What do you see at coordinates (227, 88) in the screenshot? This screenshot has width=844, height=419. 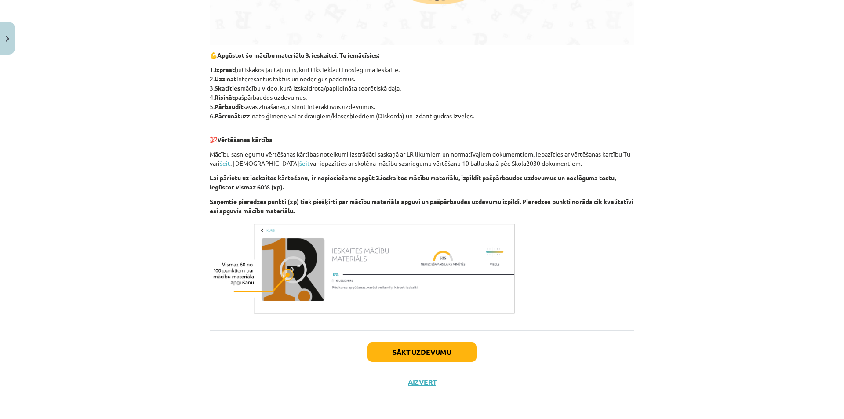 I see `b: Skatīties` at bounding box center [227, 88].